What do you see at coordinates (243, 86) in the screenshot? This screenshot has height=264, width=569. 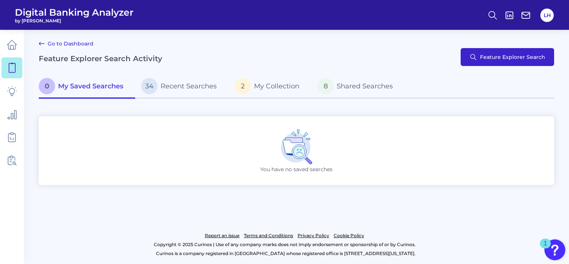 I see `span: 2` at bounding box center [243, 86].